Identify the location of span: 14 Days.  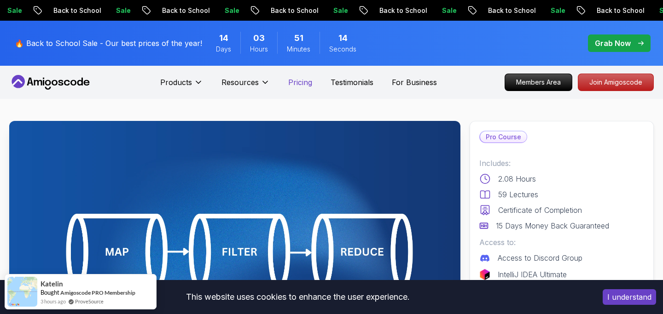
(224, 38).